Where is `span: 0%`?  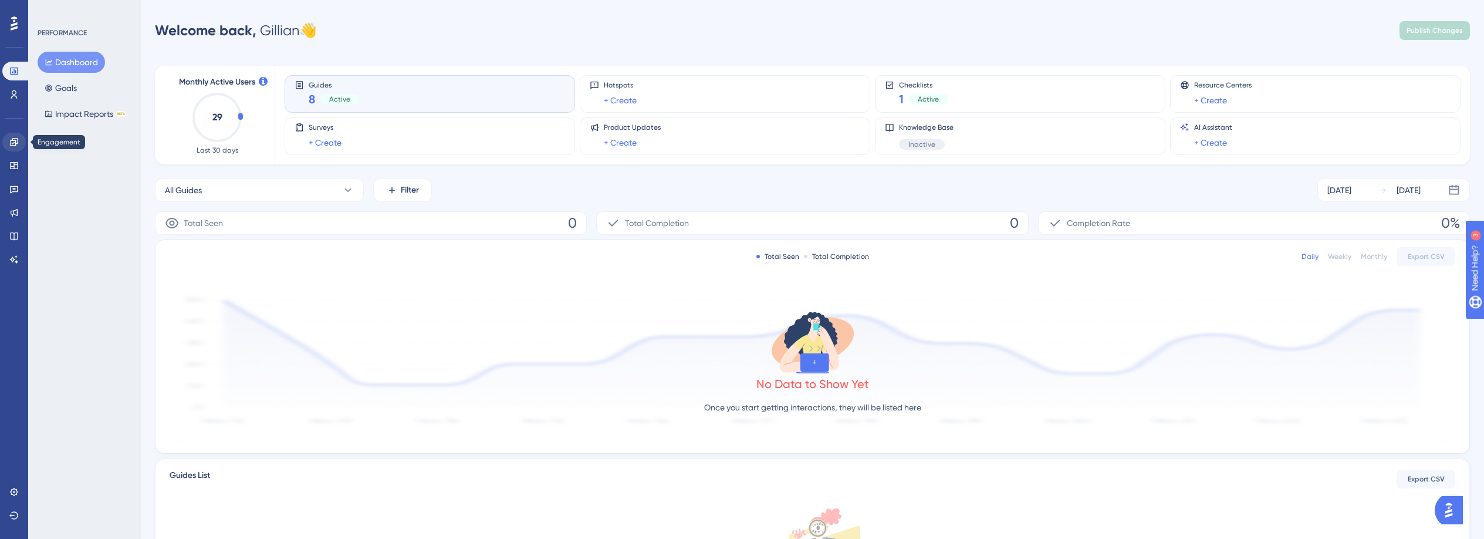 span: 0% is located at coordinates (1450, 223).